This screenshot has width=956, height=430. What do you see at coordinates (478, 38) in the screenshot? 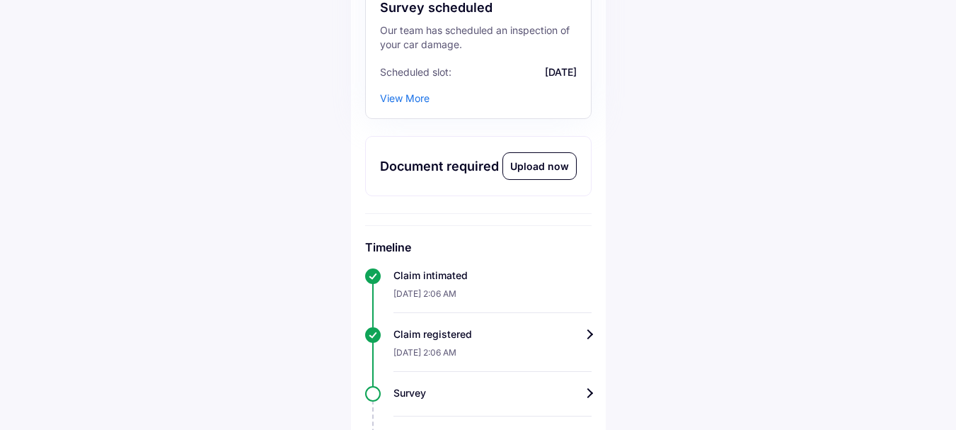
I see `div: Our team has scheduled an inspection of your car damage.` at bounding box center [478, 38].